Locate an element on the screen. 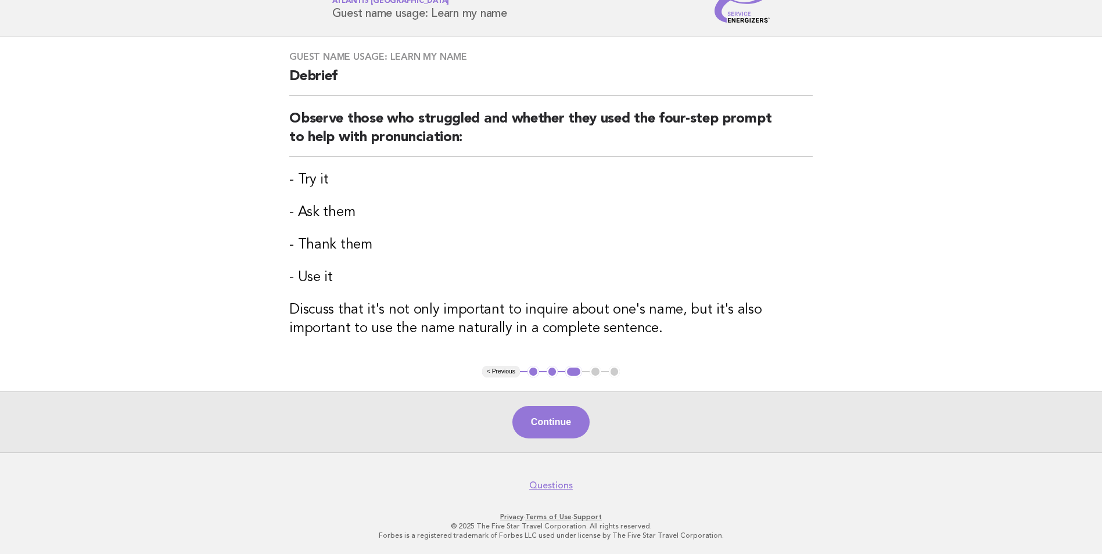 Image resolution: width=1102 pixels, height=554 pixels. a: Terms of Use is located at coordinates (548, 517).